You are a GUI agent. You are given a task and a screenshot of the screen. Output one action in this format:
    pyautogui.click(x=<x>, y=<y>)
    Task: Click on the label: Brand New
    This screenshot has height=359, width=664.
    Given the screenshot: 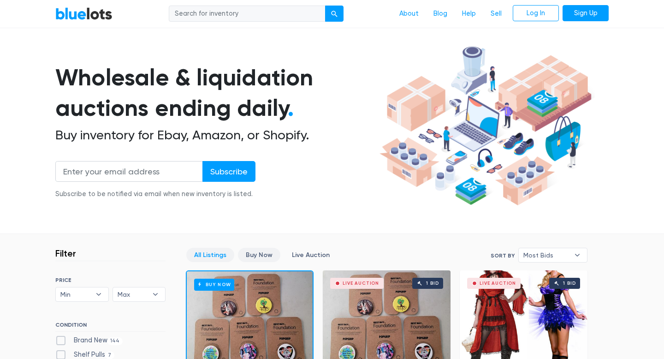 What is the action you would take?
    pyautogui.click(x=89, y=340)
    